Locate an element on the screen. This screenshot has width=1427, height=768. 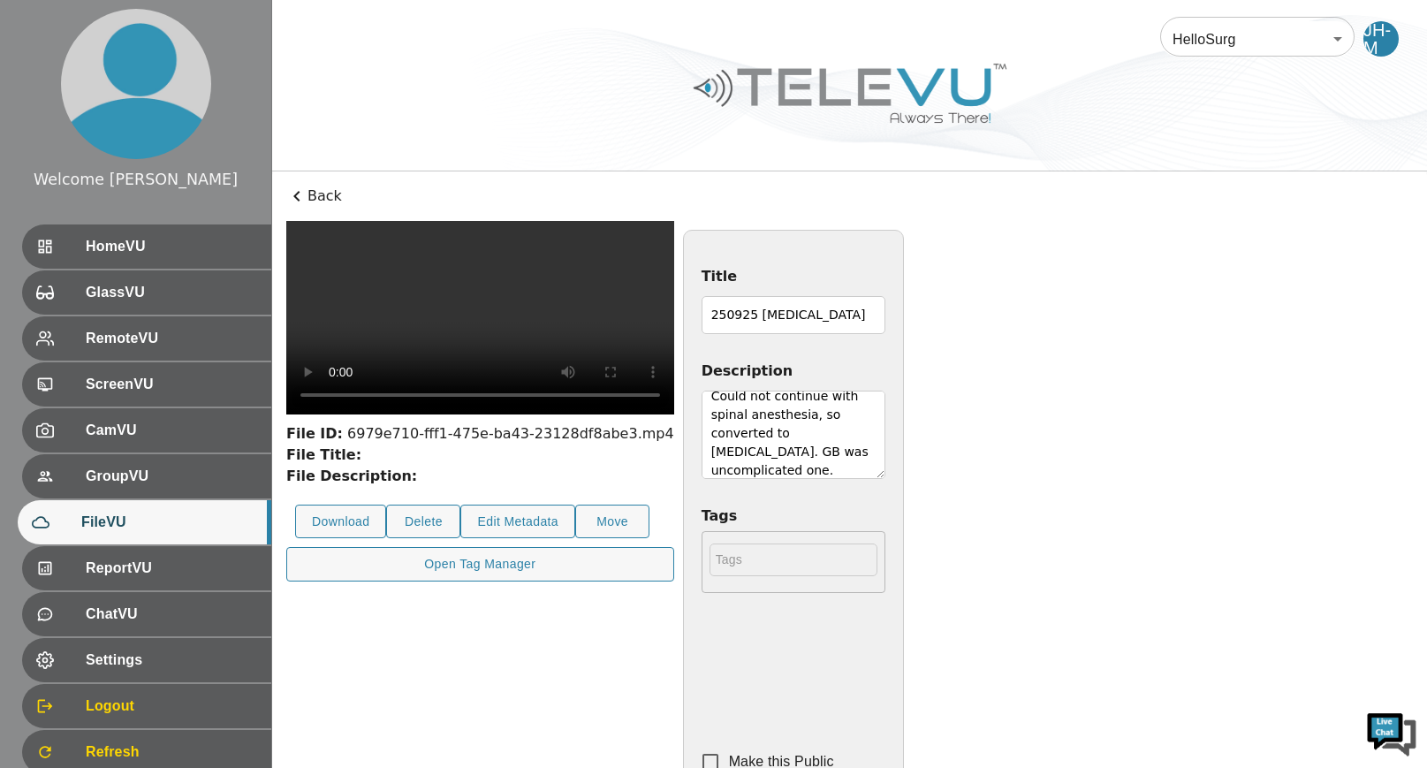
button: Delete is located at coordinates (423, 521).